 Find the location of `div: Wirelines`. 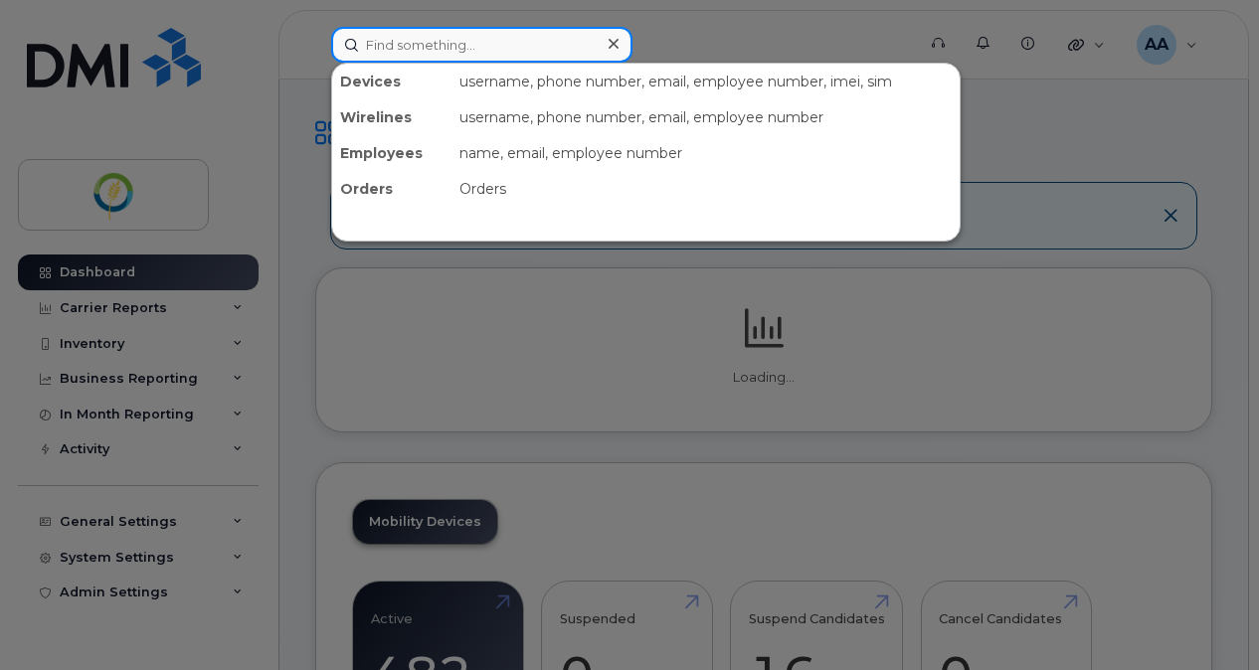

div: Wirelines is located at coordinates (392, 117).